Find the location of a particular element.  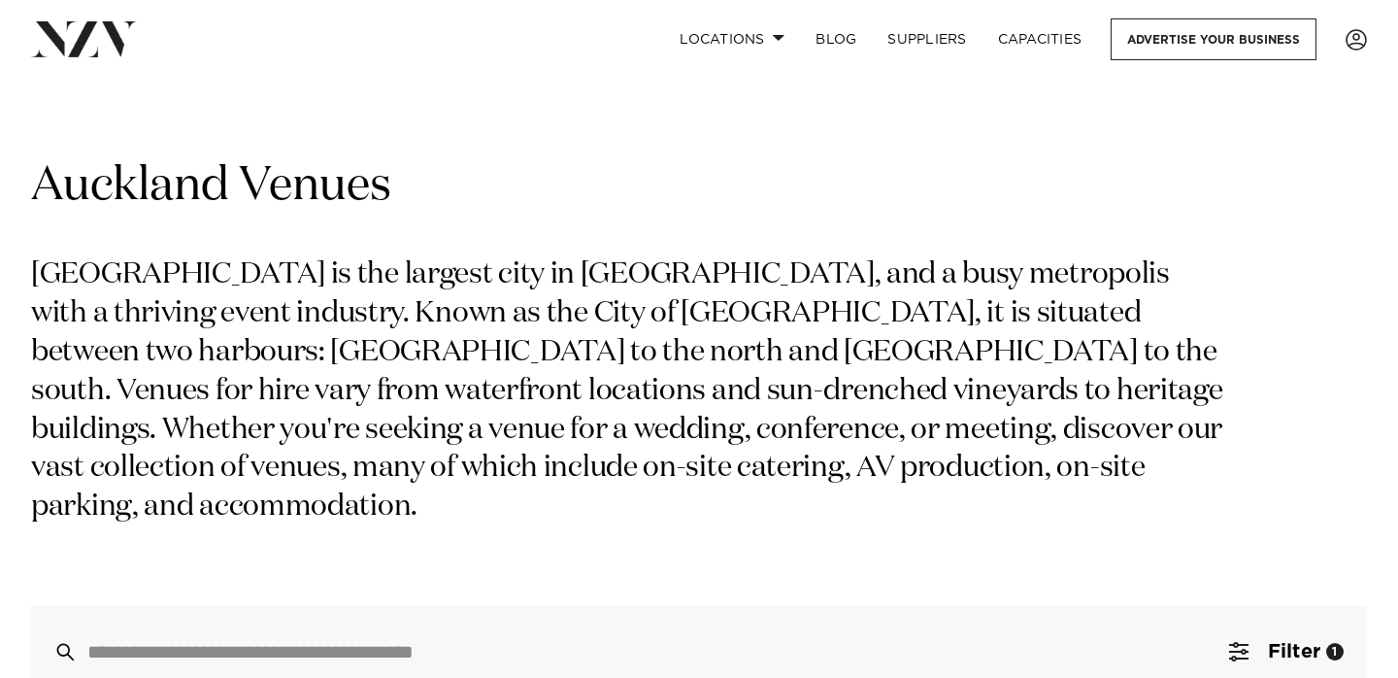

div: 1 is located at coordinates (1335, 651).